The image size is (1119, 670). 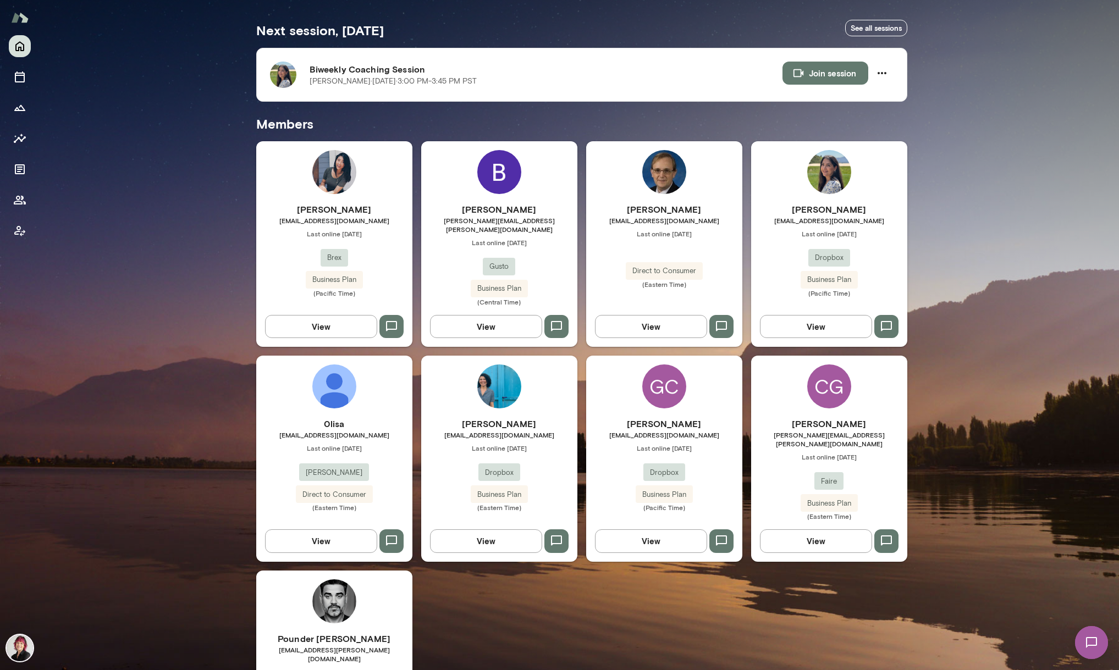 What do you see at coordinates (20, 200) in the screenshot?
I see `button: Members` at bounding box center [20, 200].